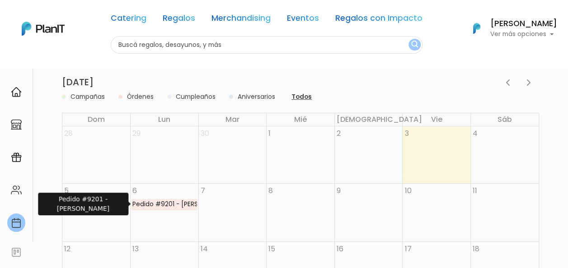 The height and width of the screenshot is (268, 568). I want to click on td: 30 de septiembre de 2025, so click(232, 155).